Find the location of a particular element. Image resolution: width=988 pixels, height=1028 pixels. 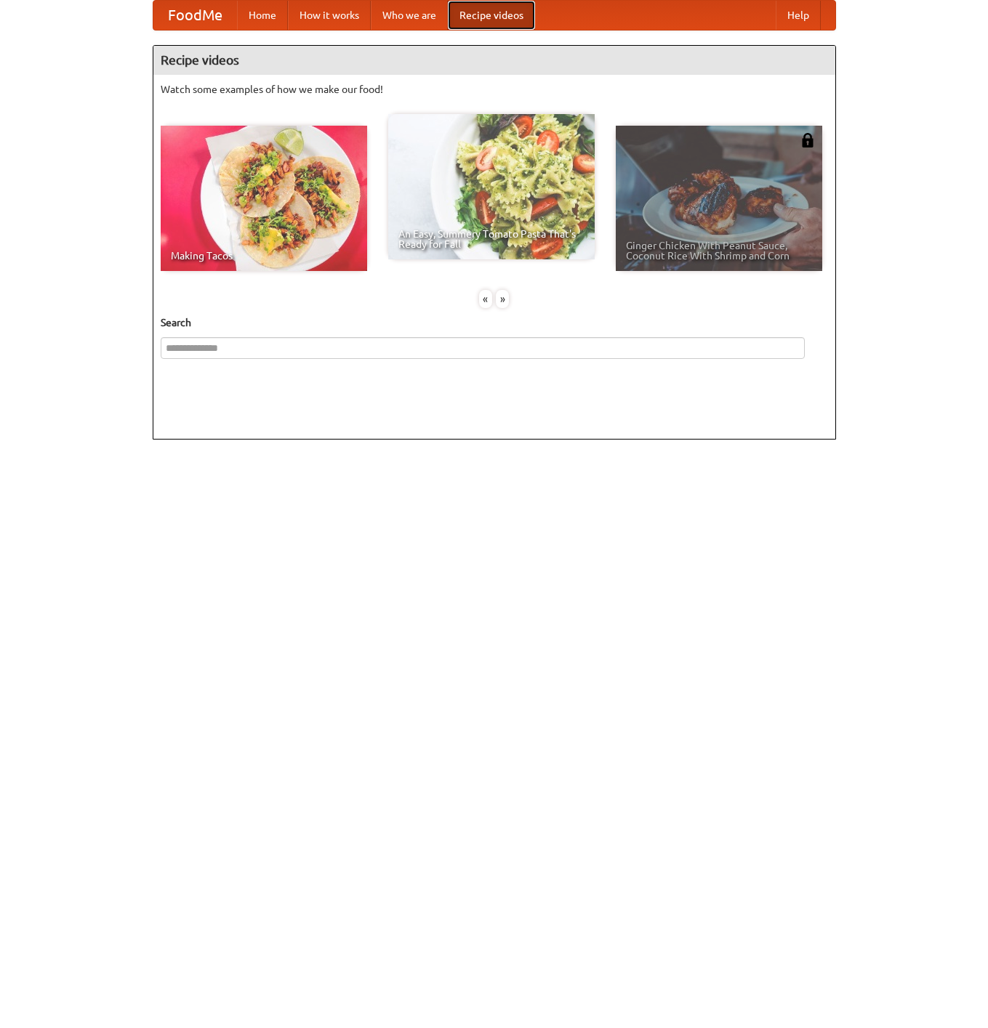

a: FoodMe is located at coordinates (195, 15).